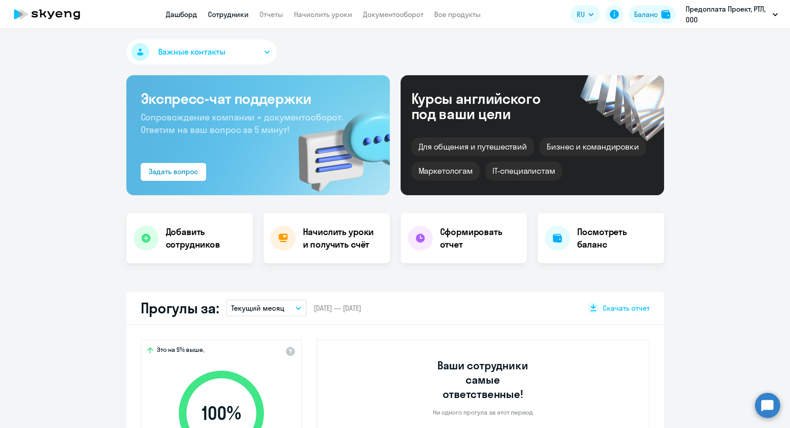 This screenshot has height=428, width=790. I want to click on h4: Посмотреть баланс, so click(617, 238).